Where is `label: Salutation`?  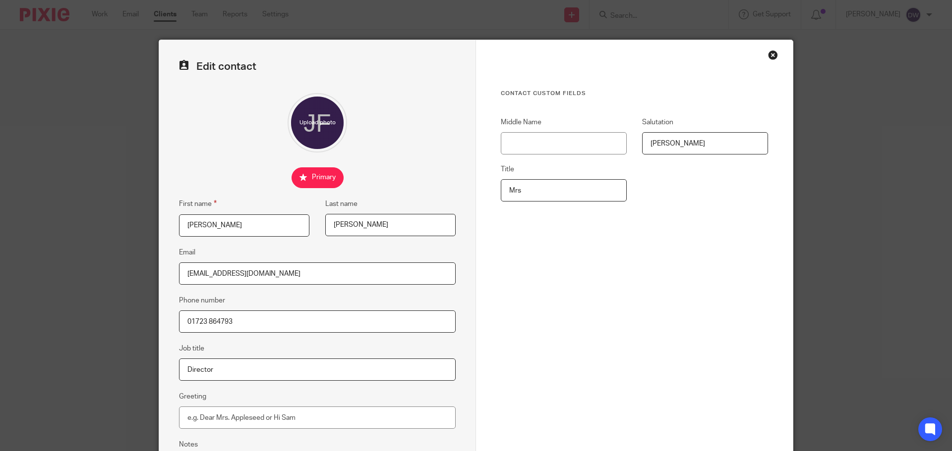 label: Salutation is located at coordinates (705, 122).